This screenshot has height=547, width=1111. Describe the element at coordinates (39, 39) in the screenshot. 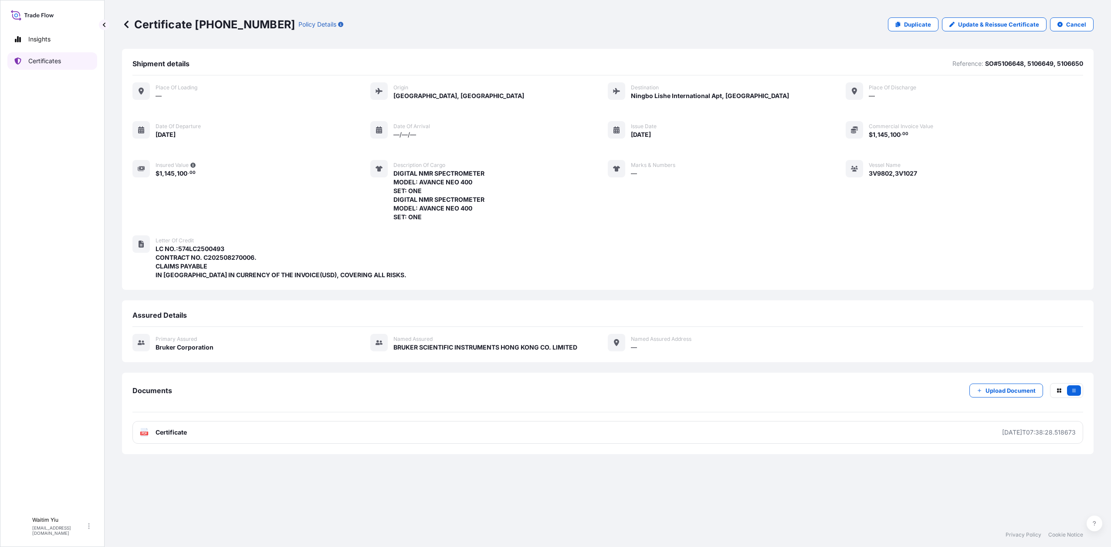

I see `p: Insights` at that location.